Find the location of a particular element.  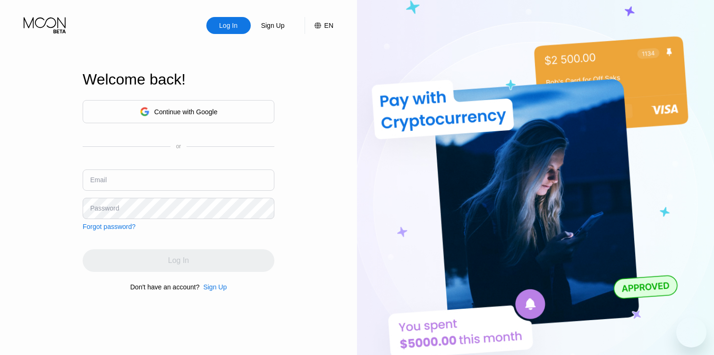

div: Password is located at coordinates (104, 208).